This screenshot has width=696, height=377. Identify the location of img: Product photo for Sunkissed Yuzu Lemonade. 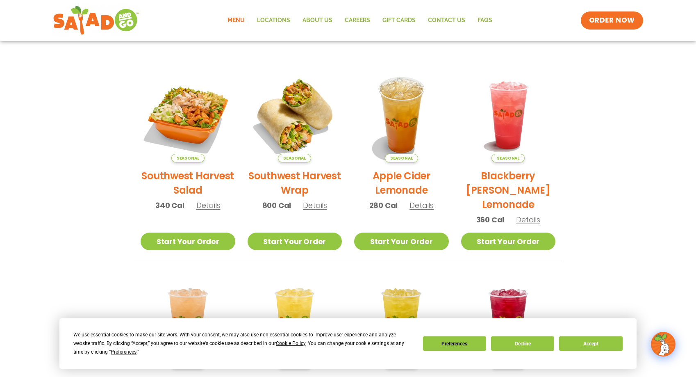
(295, 321).